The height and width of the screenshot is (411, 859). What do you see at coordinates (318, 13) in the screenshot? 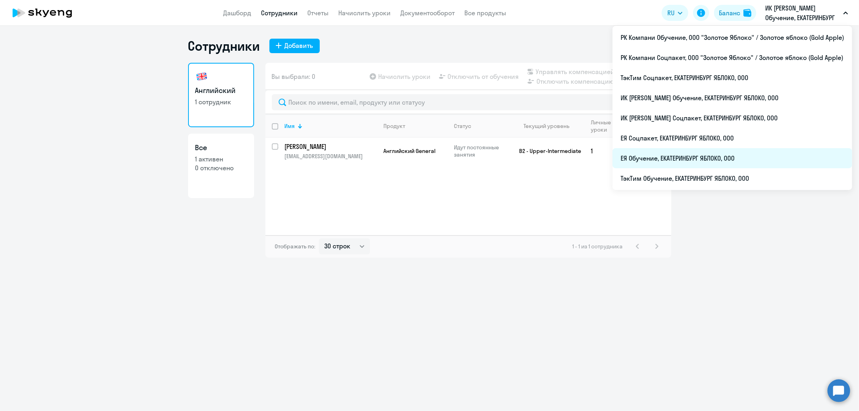
I see `a: Отчеты` at bounding box center [318, 13].